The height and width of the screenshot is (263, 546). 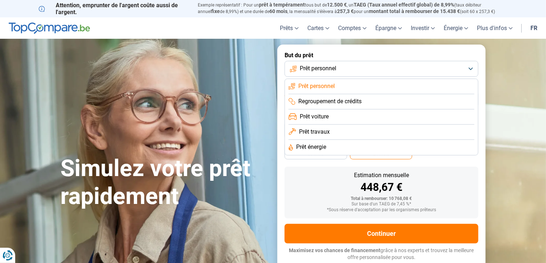 What do you see at coordinates (381, 210) in the screenshot?
I see `div: *Sous réserve d'acceptation par les organismes prêteurs` at bounding box center [381, 210].